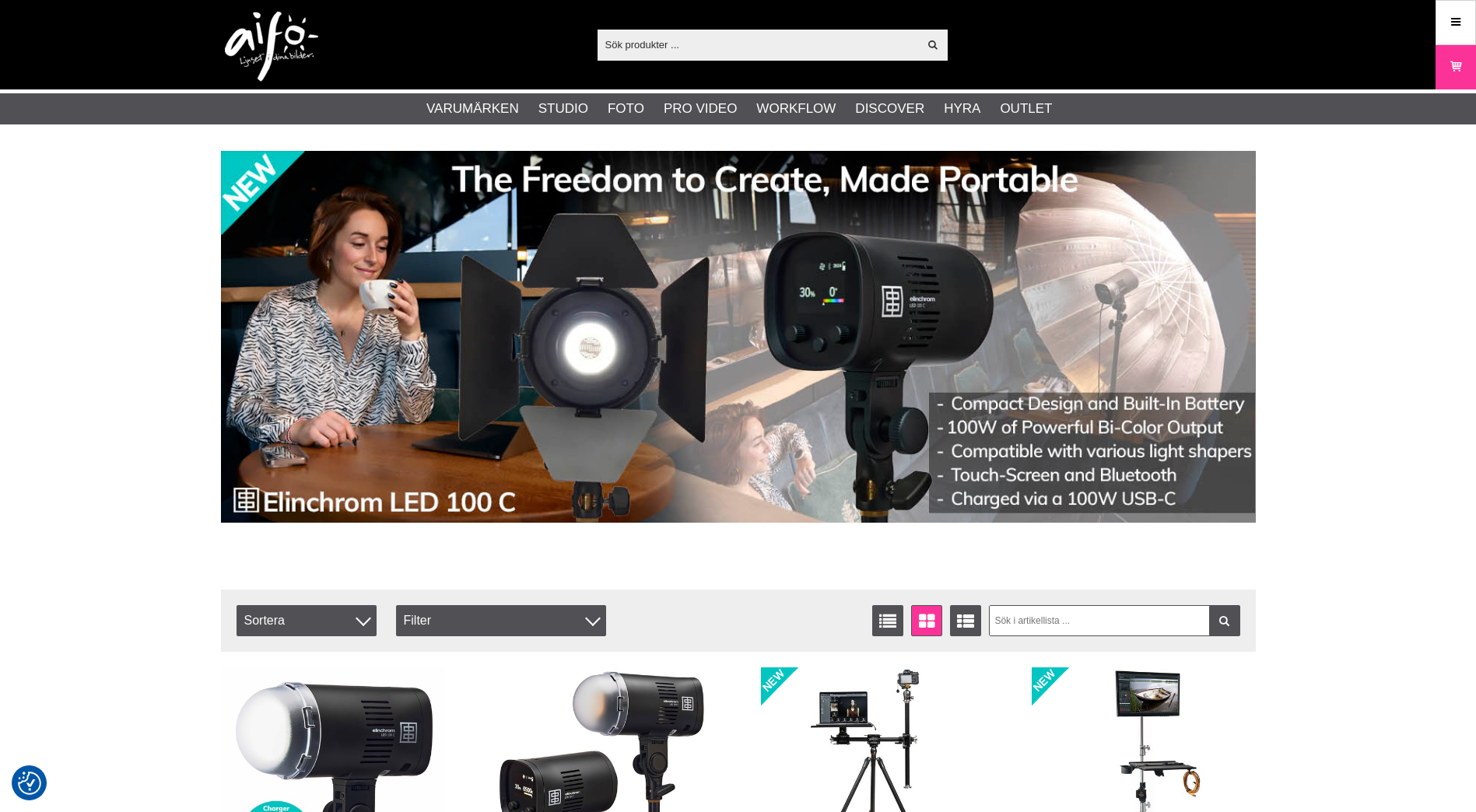 The image size is (1476, 812). What do you see at coordinates (306, 621) in the screenshot?
I see `span: Sortera` at bounding box center [306, 621].